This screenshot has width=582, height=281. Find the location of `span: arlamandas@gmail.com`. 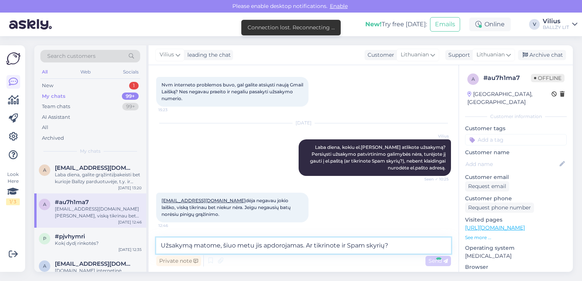

span: arlamandas@gmail.com is located at coordinates (94, 168).